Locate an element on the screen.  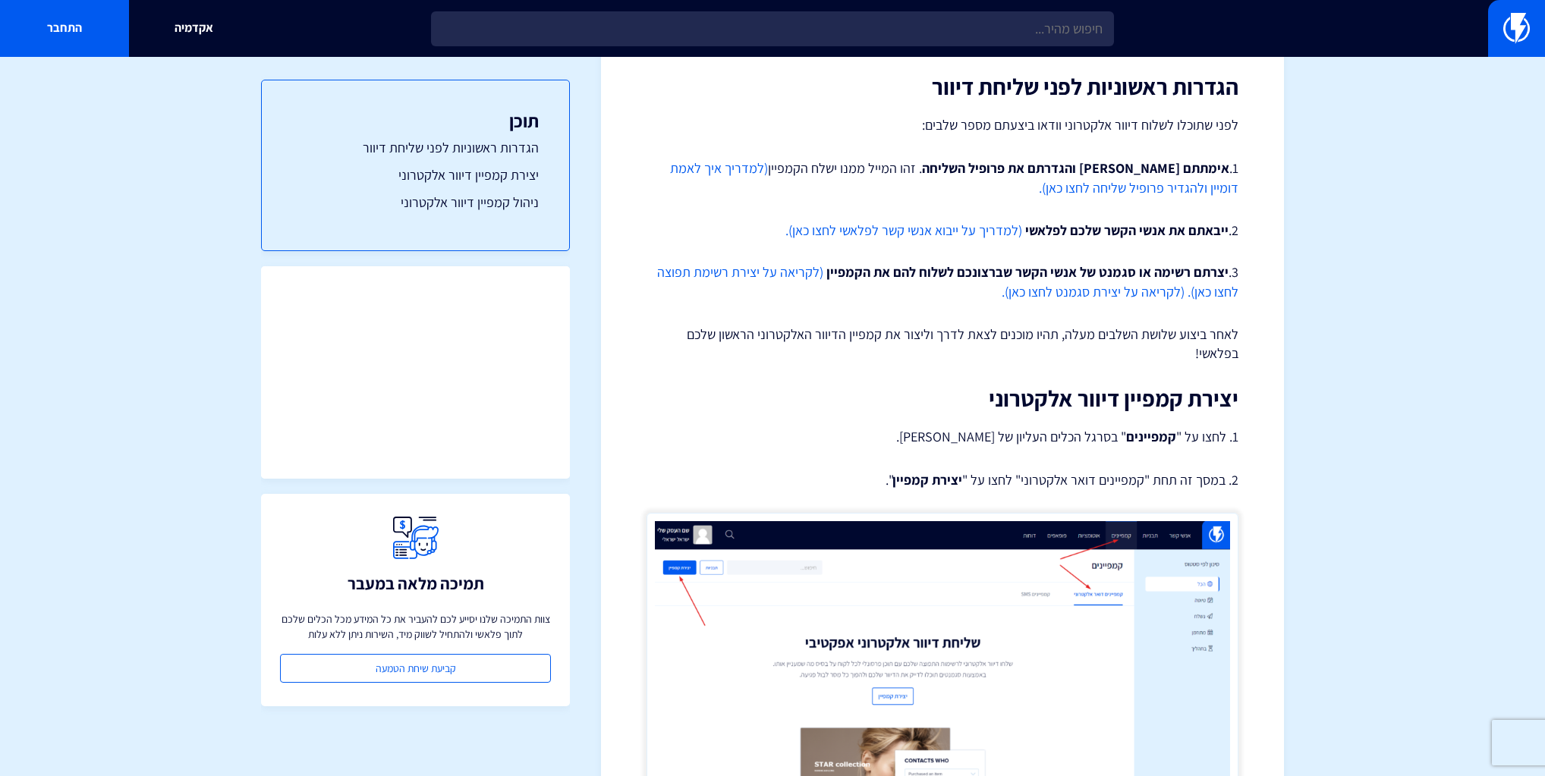
h3: תוכן is located at coordinates (415, 121).